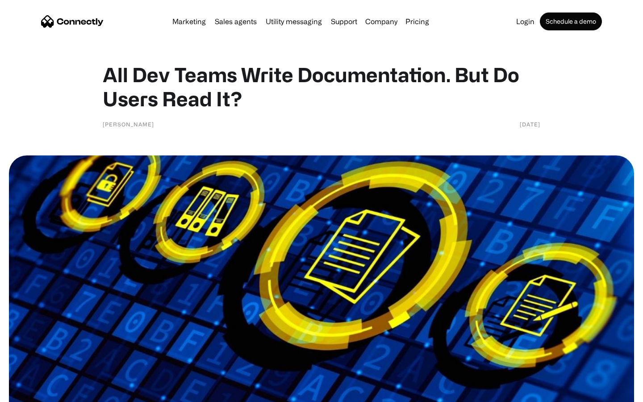 The height and width of the screenshot is (402, 643). Describe the element at coordinates (381, 21) in the screenshot. I see `div: Company` at that location.